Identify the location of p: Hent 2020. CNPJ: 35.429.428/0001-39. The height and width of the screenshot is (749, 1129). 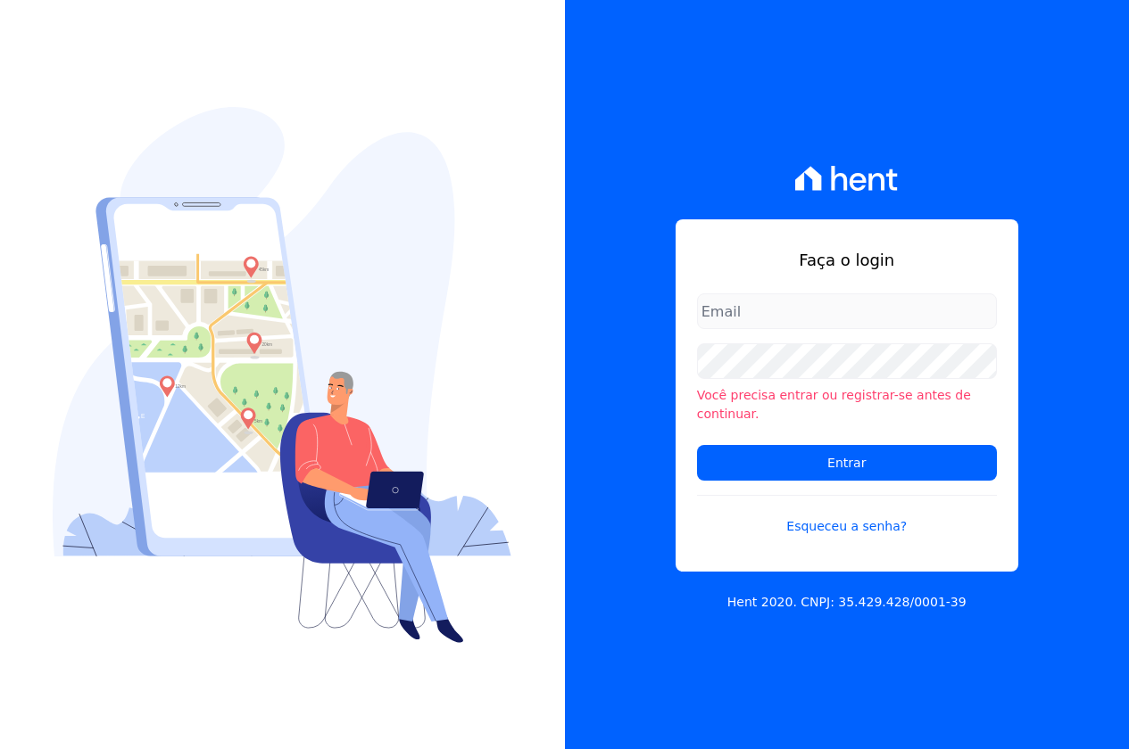
(847, 602).